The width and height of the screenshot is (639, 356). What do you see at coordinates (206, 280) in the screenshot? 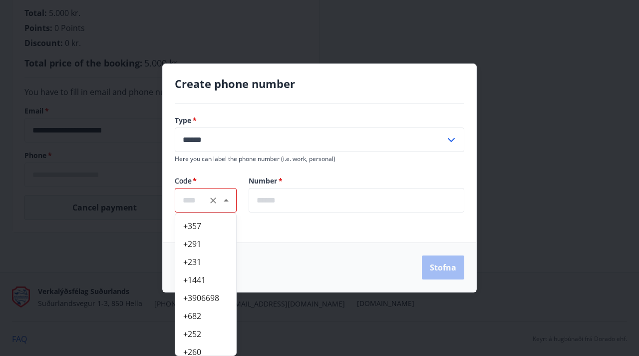
I see `li: +1441` at bounding box center [206, 280].